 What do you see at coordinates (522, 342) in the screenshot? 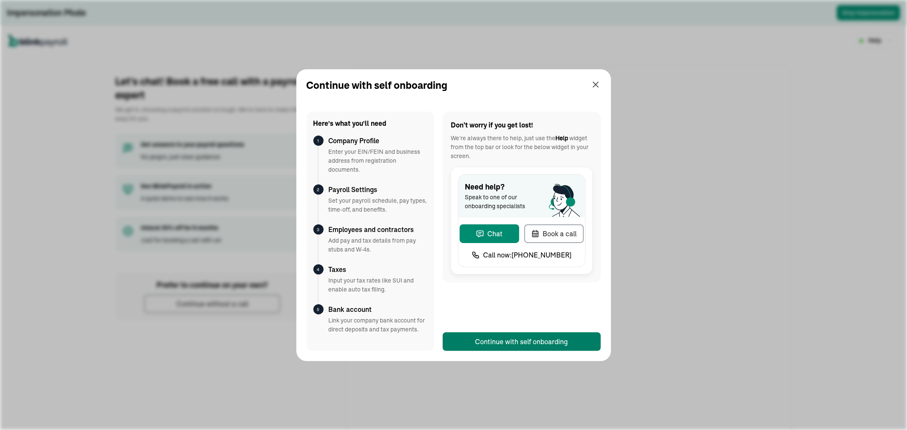
I see `button: Continue with self onboarding` at bounding box center [522, 342].